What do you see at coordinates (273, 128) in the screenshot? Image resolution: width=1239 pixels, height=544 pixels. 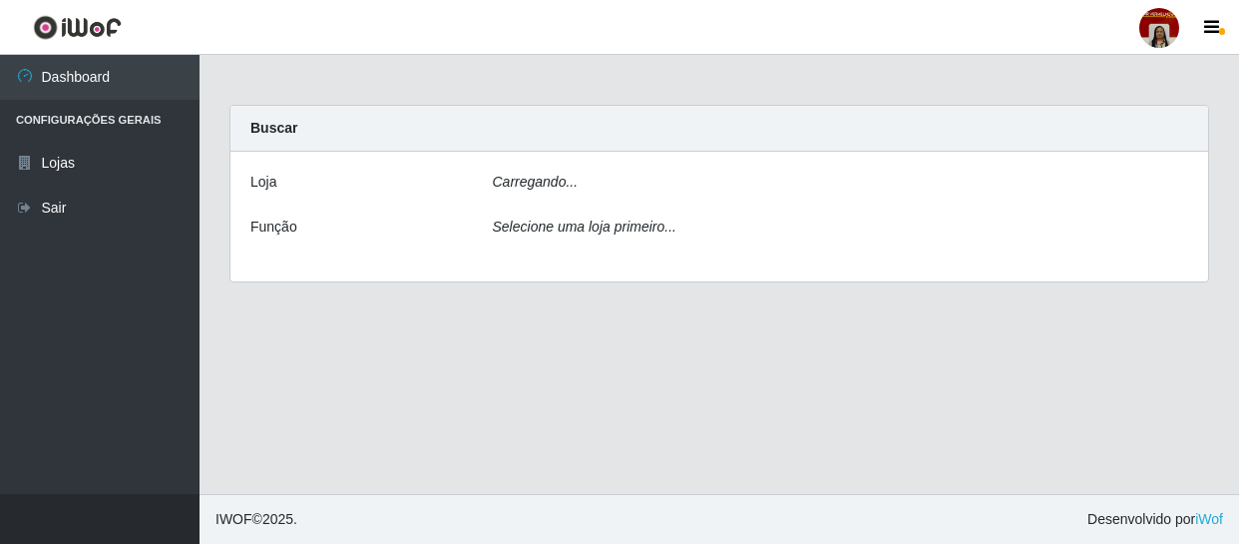 I see `strong: Buscar` at bounding box center [273, 128].